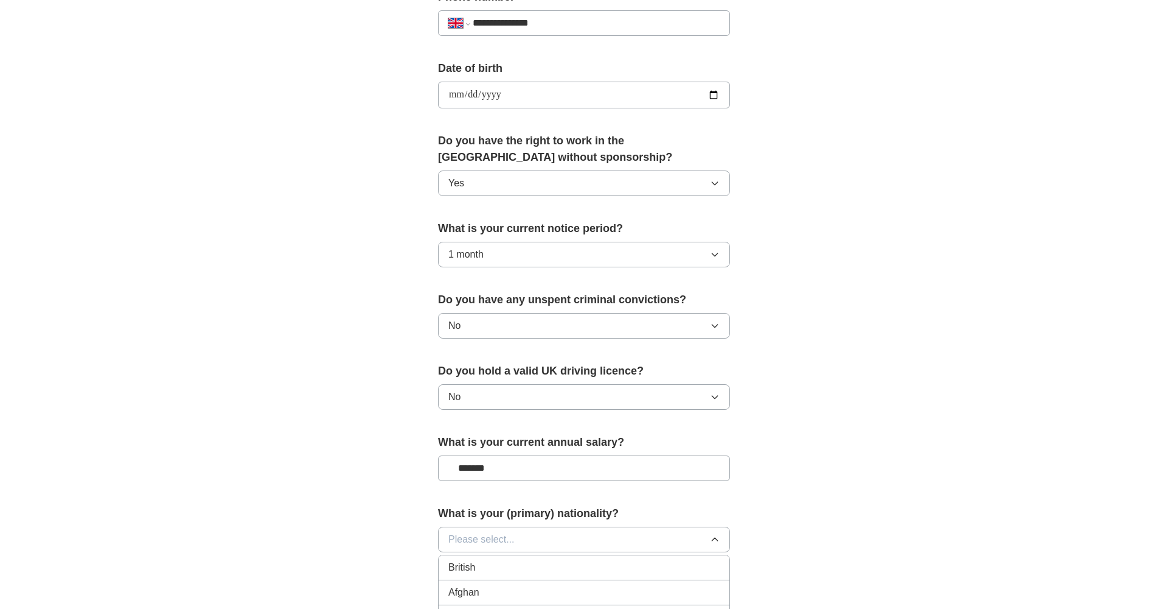  I want to click on label: What is your current notice period?, so click(584, 228).